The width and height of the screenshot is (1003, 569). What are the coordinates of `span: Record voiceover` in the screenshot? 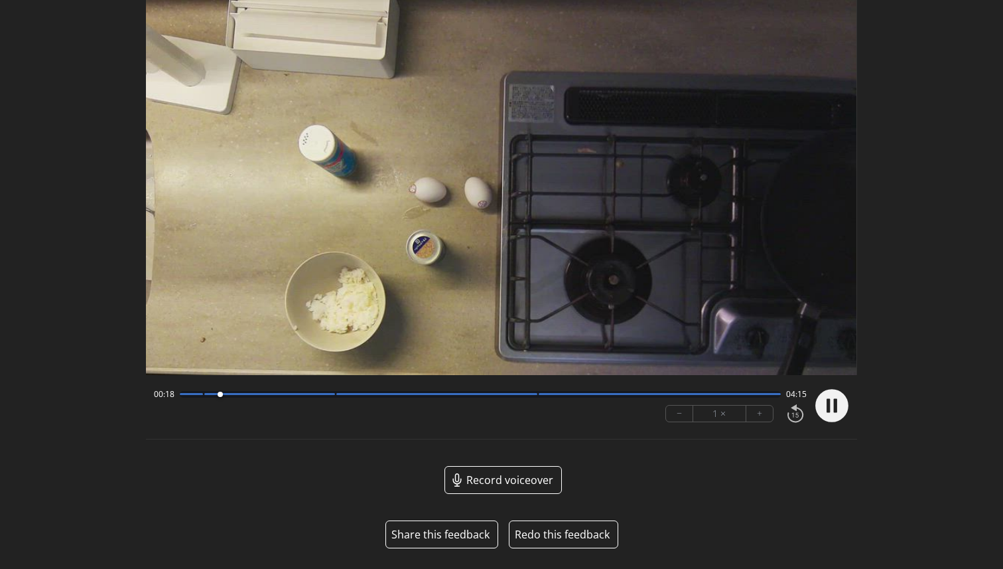 It's located at (510, 480).